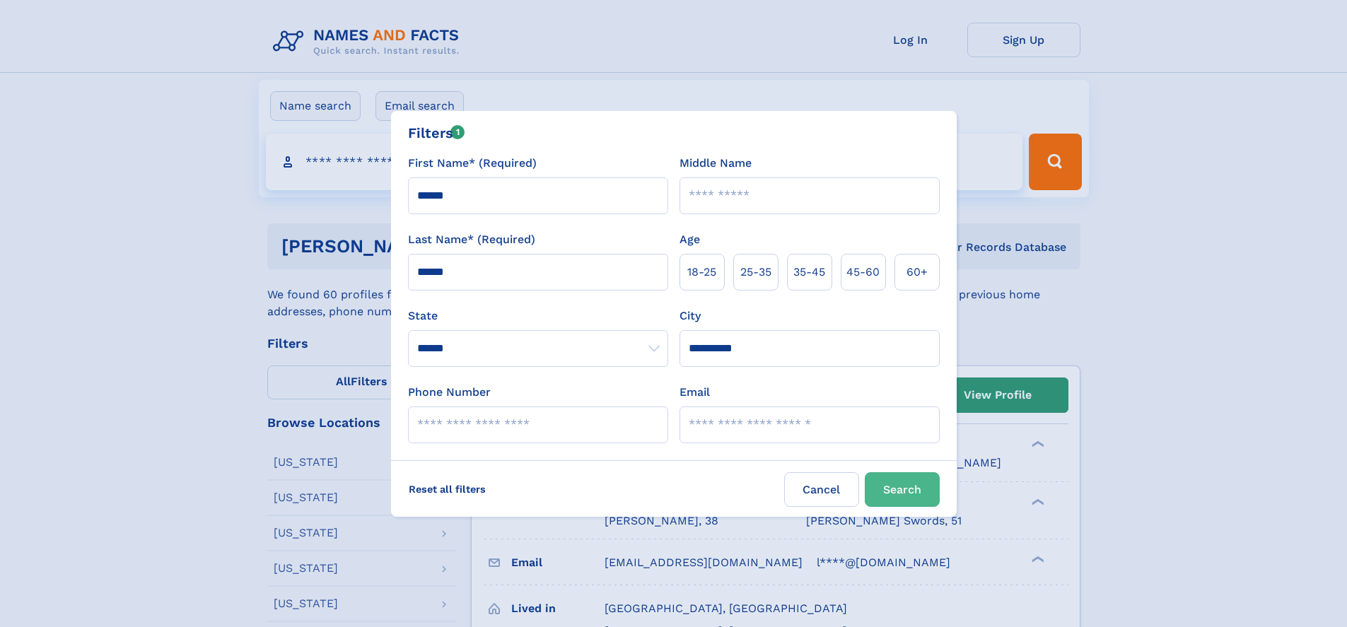 Image resolution: width=1347 pixels, height=627 pixels. Describe the element at coordinates (538, 316) in the screenshot. I see `label: State` at that location.